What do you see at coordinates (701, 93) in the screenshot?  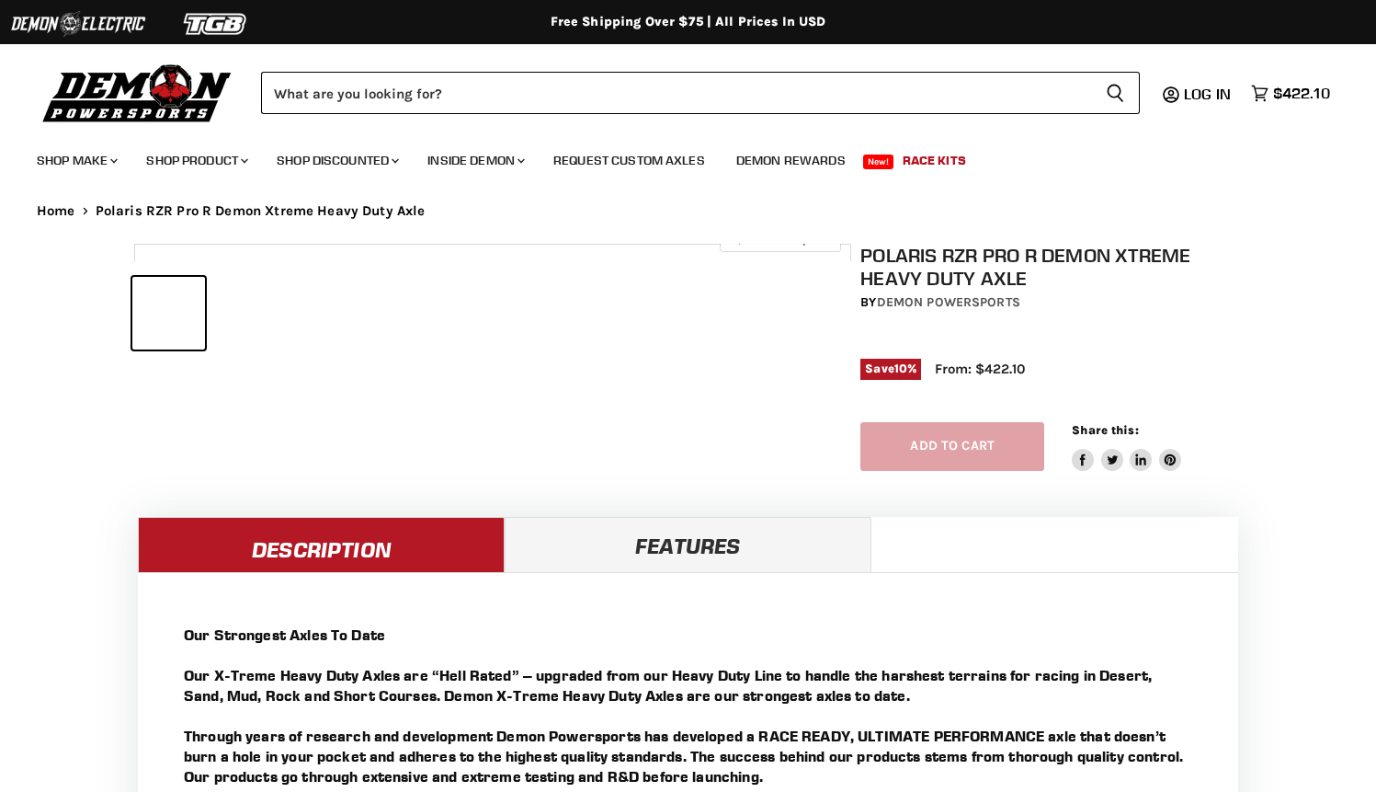 I see `form: Product` at bounding box center [701, 93].